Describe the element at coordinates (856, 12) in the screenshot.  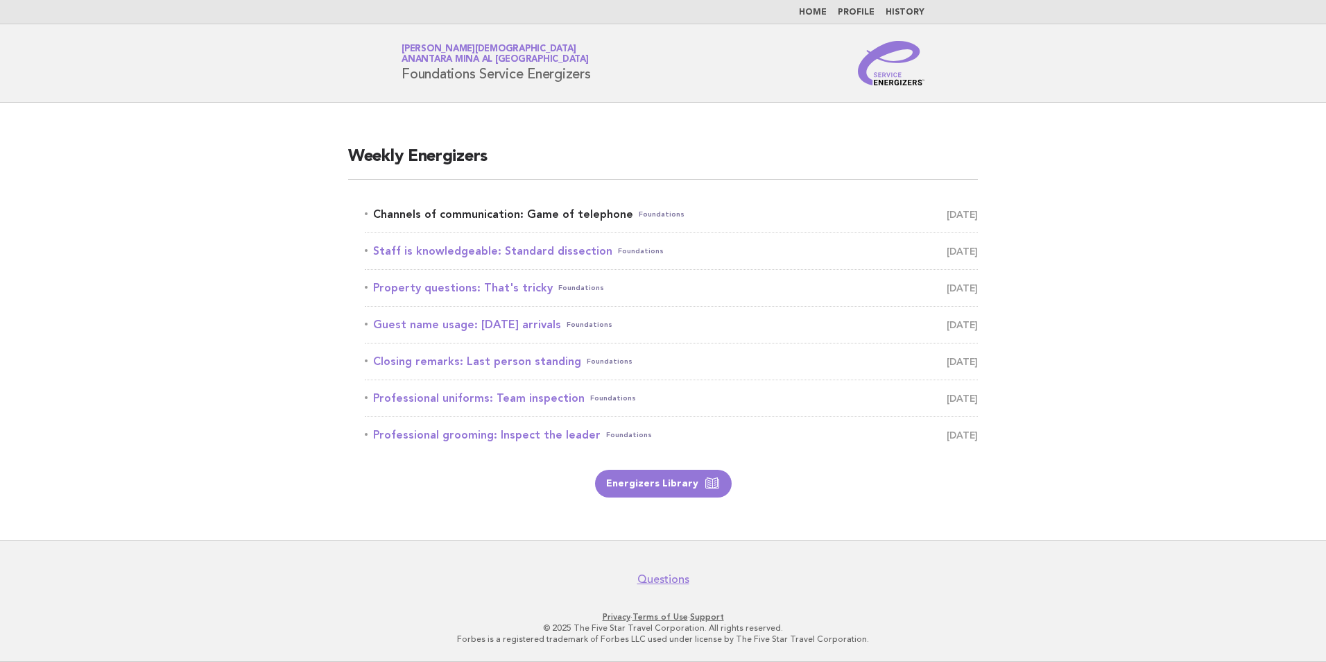
I see `a: Profile` at that location.